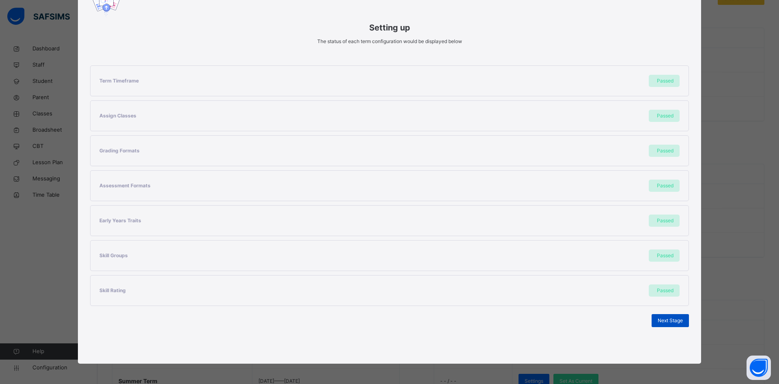 The height and width of the screenshot is (384, 779). I want to click on span: Next Stage, so click(671, 320).